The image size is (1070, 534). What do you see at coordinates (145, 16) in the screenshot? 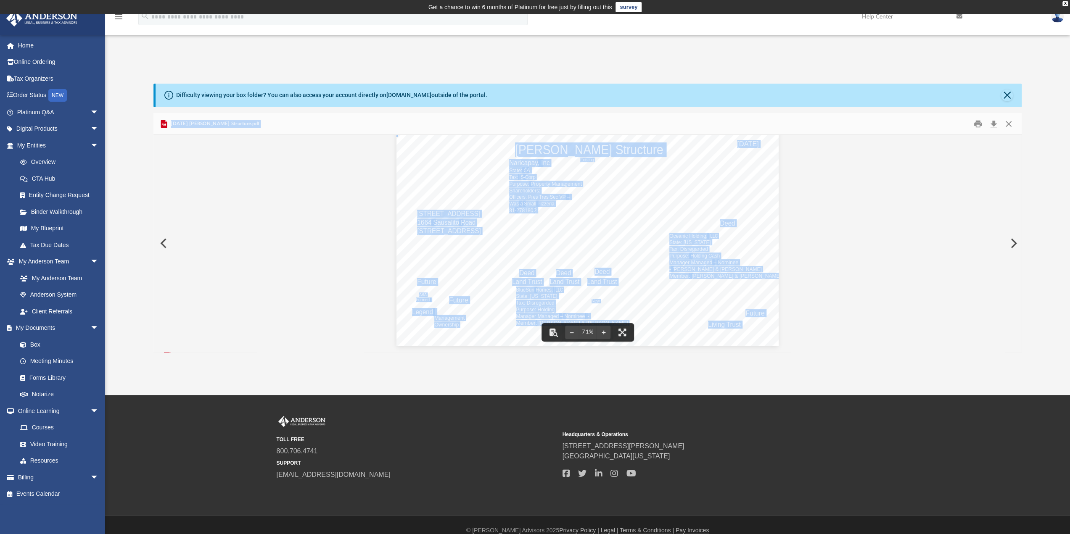
I see `i: search` at bounding box center [145, 16].